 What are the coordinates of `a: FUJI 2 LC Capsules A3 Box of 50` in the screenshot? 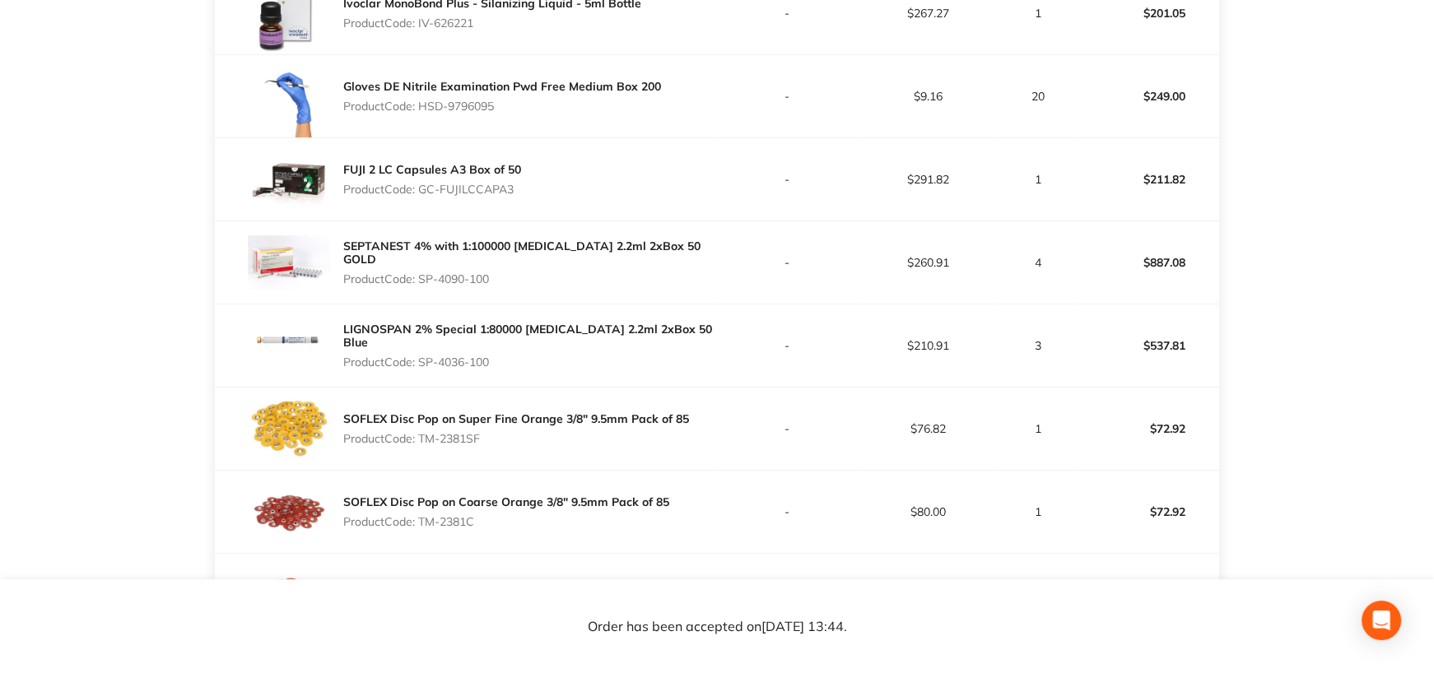 It's located at (432, 170).